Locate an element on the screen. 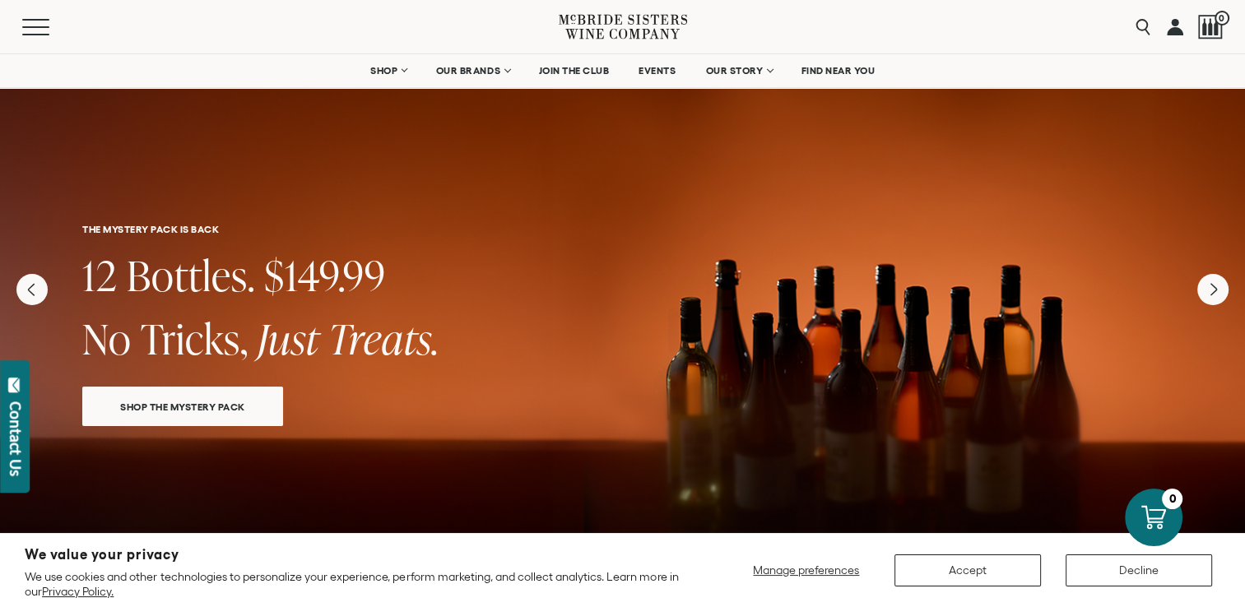 Image resolution: width=1245 pixels, height=607 pixels. a: OUR STORY is located at coordinates (738, 71).